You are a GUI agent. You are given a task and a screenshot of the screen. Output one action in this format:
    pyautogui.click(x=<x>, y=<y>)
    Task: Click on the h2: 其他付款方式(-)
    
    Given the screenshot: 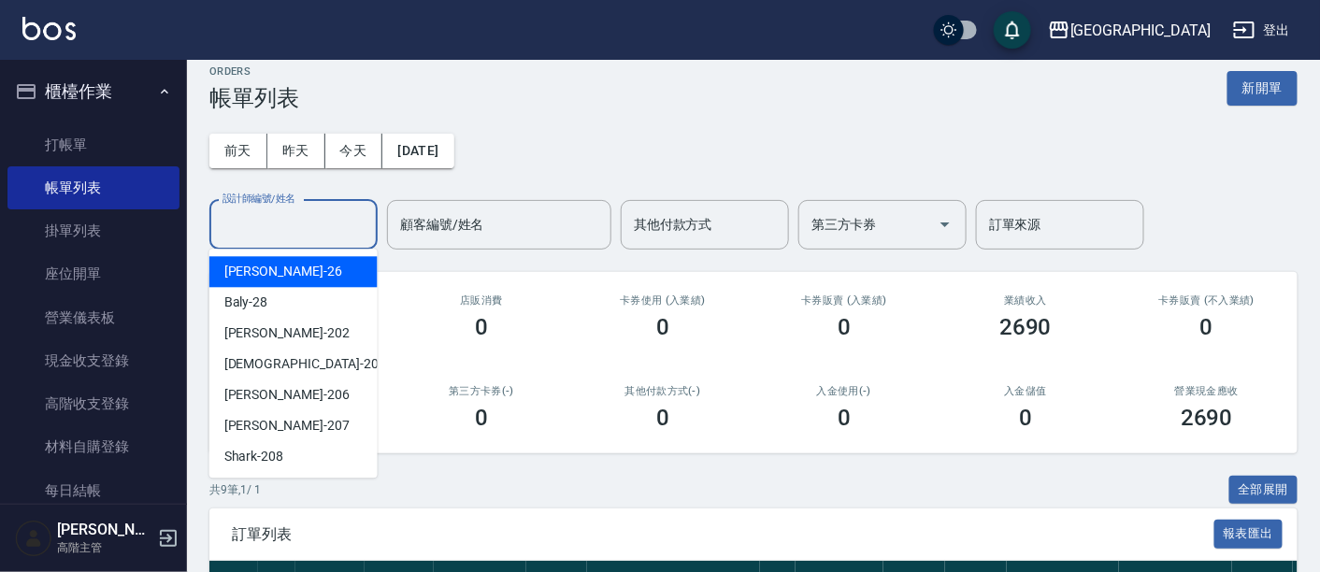 What is the action you would take?
    pyautogui.click(x=663, y=391)
    